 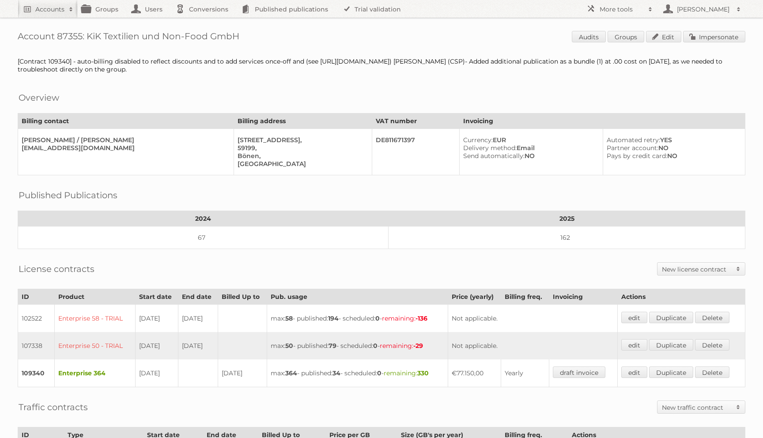 What do you see at coordinates (633, 140) in the screenshot?
I see `span: Automated retry:` at bounding box center [633, 140].